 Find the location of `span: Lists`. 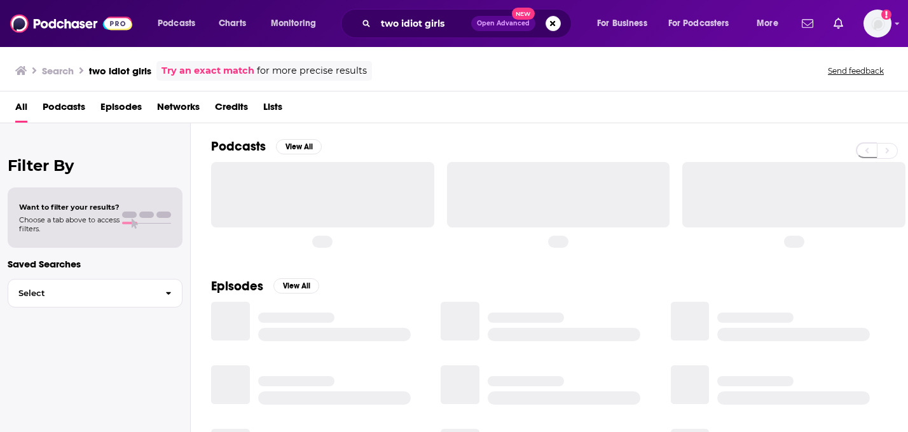

span: Lists is located at coordinates (273, 109).